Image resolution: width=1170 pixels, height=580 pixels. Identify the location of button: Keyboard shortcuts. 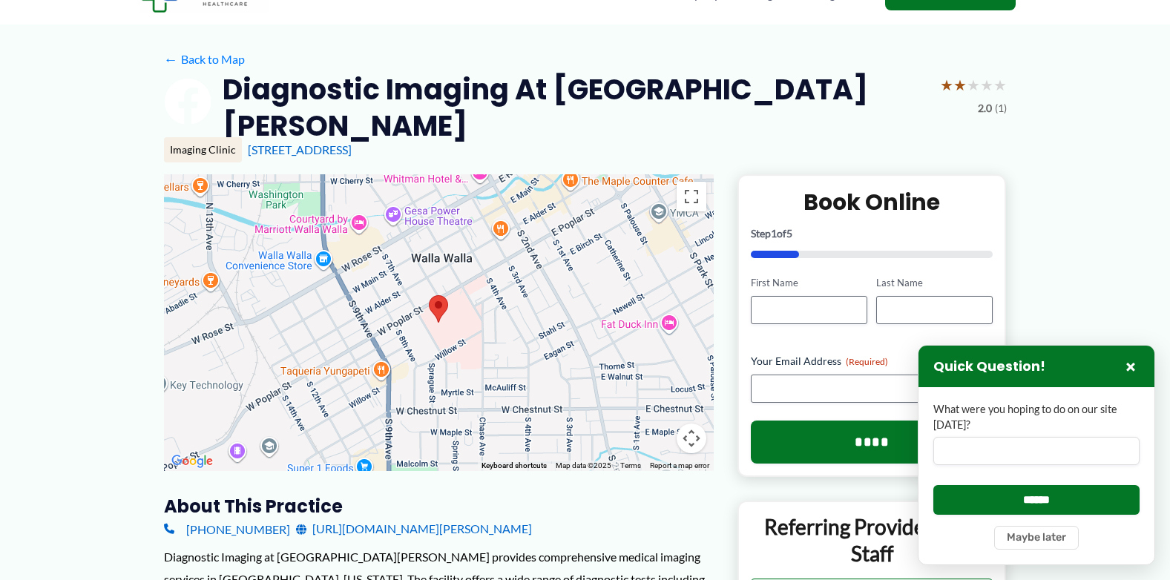
(514, 466).